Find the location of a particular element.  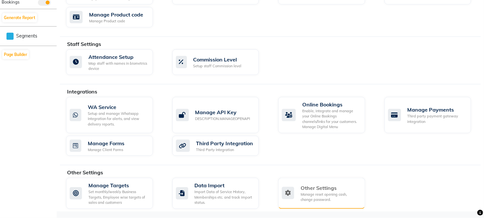

div: DESCRIPTION.MANAGEOPENAPI is located at coordinates (223, 119).